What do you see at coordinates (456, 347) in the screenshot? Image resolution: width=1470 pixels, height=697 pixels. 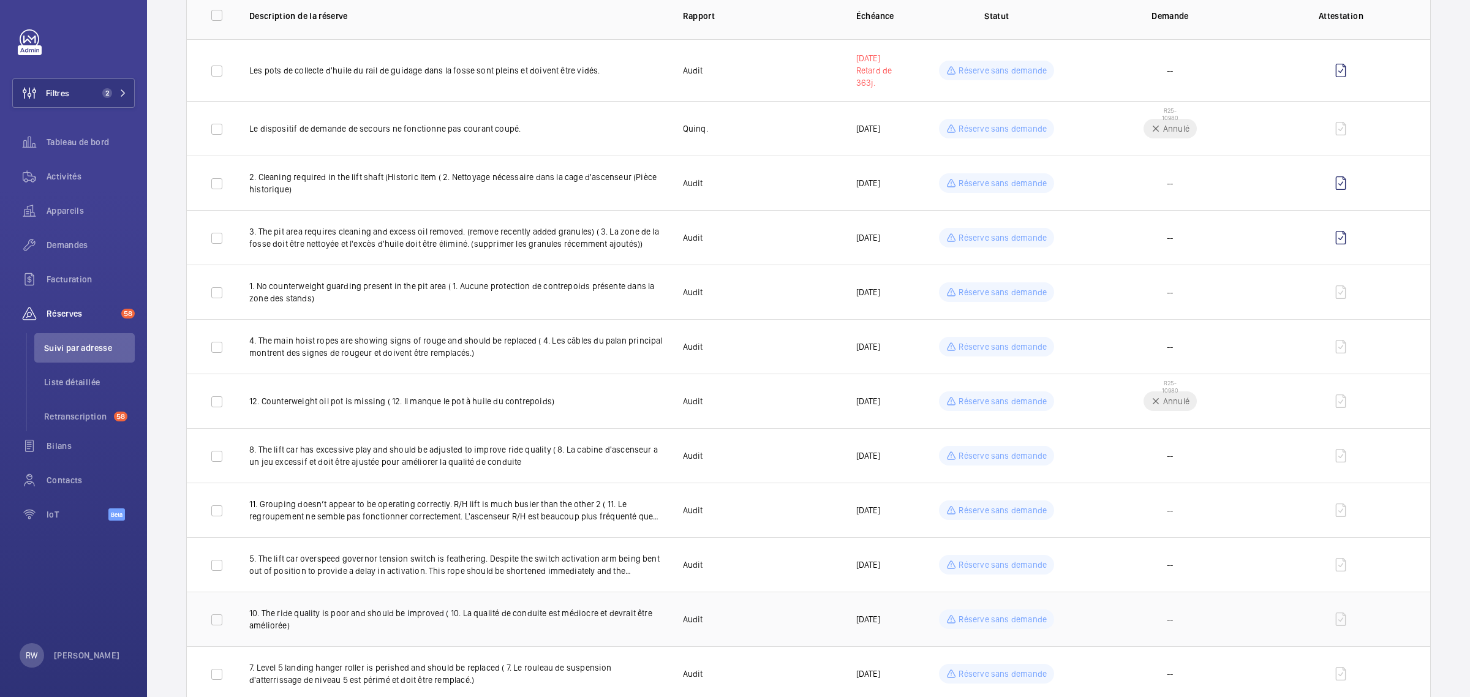 I see `p: 4. The main hoist ropes are showing signs of rouge and should be replaced ( 4. Les câbles du pala...` at bounding box center [456, 347].